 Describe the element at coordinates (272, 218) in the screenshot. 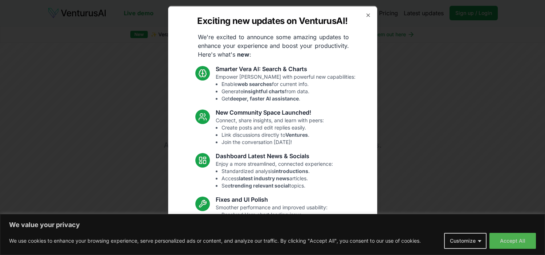

I see `p: Smoother performance and improved usability:` at that location.